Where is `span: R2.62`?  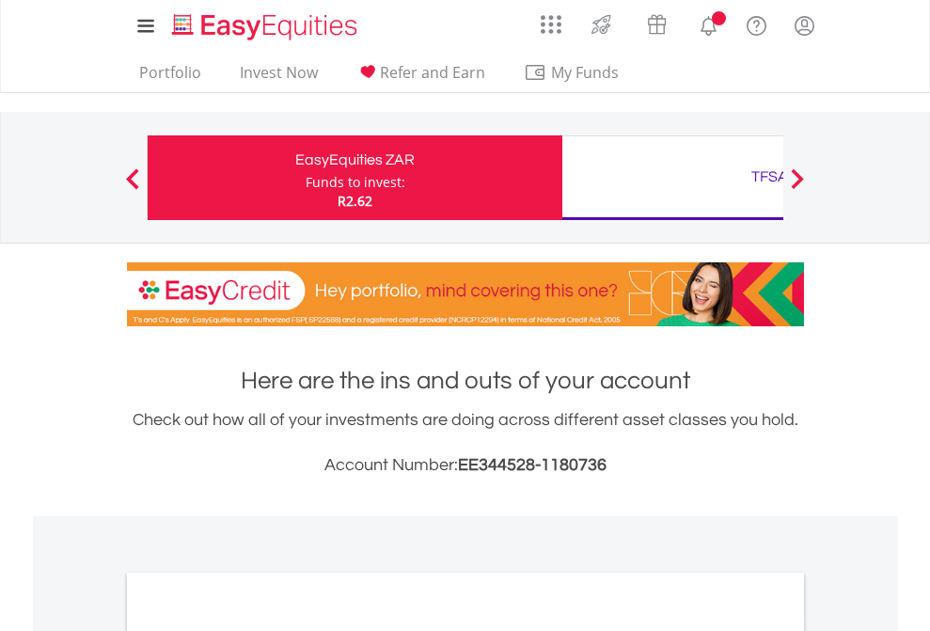
span: R2.62 is located at coordinates (355, 200).